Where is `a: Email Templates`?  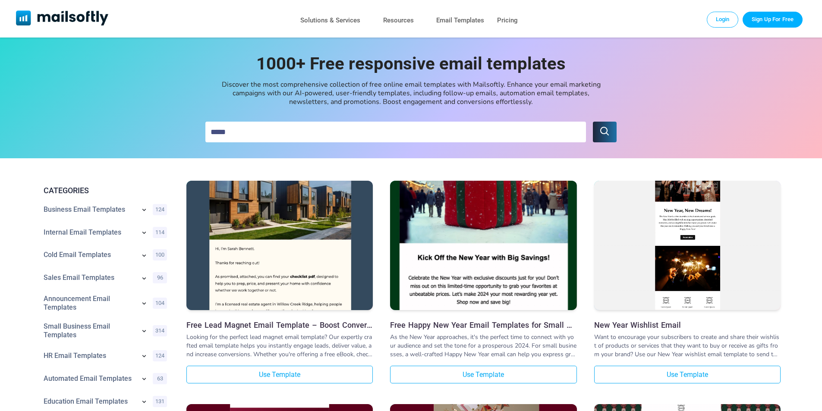 a: Email Templates is located at coordinates (460, 20).